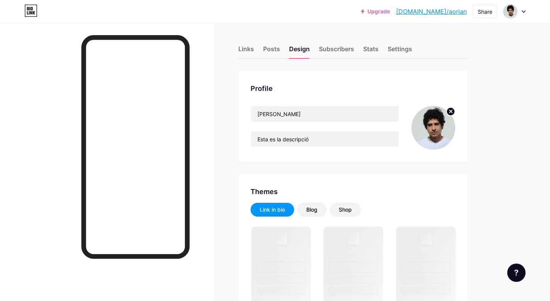 Image resolution: width=550 pixels, height=301 pixels. I want to click on div: Subscribers, so click(337, 51).